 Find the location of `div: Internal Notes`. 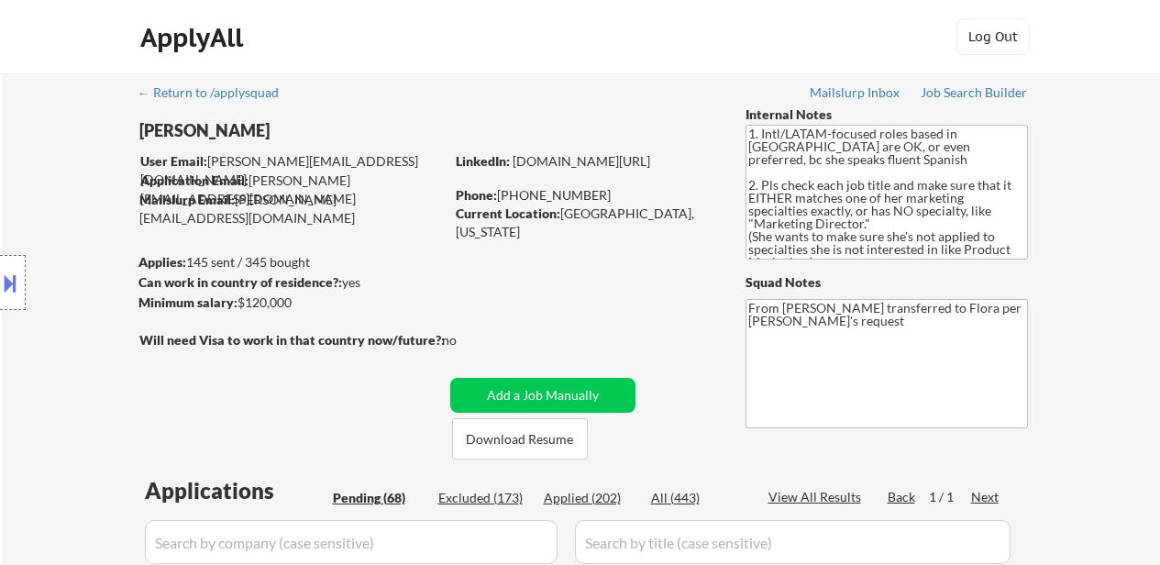

div: Internal Notes is located at coordinates (886, 115).